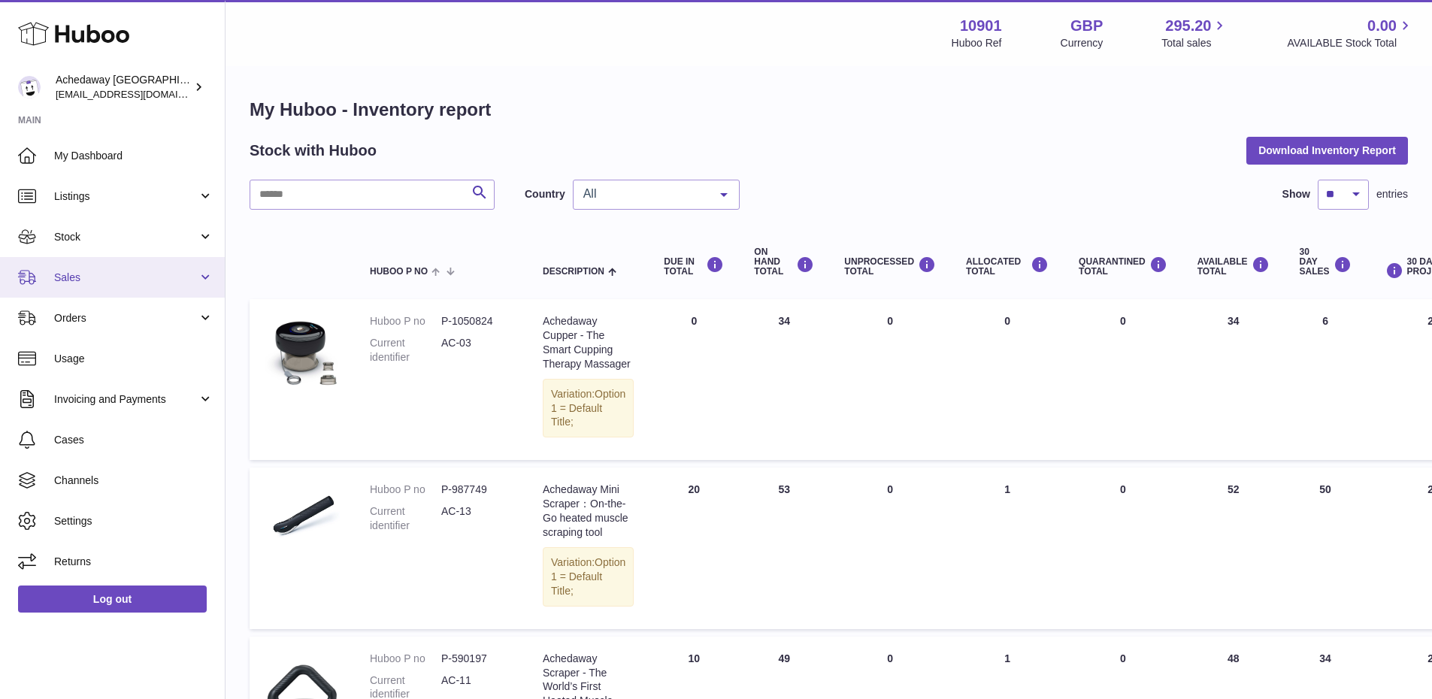 This screenshot has height=699, width=1432. I want to click on span: Huboo P no, so click(398, 271).